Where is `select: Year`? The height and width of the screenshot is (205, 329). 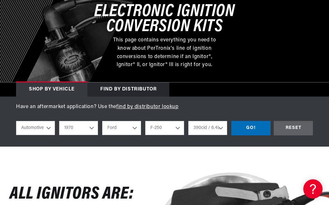
select: Year is located at coordinates (78, 128).